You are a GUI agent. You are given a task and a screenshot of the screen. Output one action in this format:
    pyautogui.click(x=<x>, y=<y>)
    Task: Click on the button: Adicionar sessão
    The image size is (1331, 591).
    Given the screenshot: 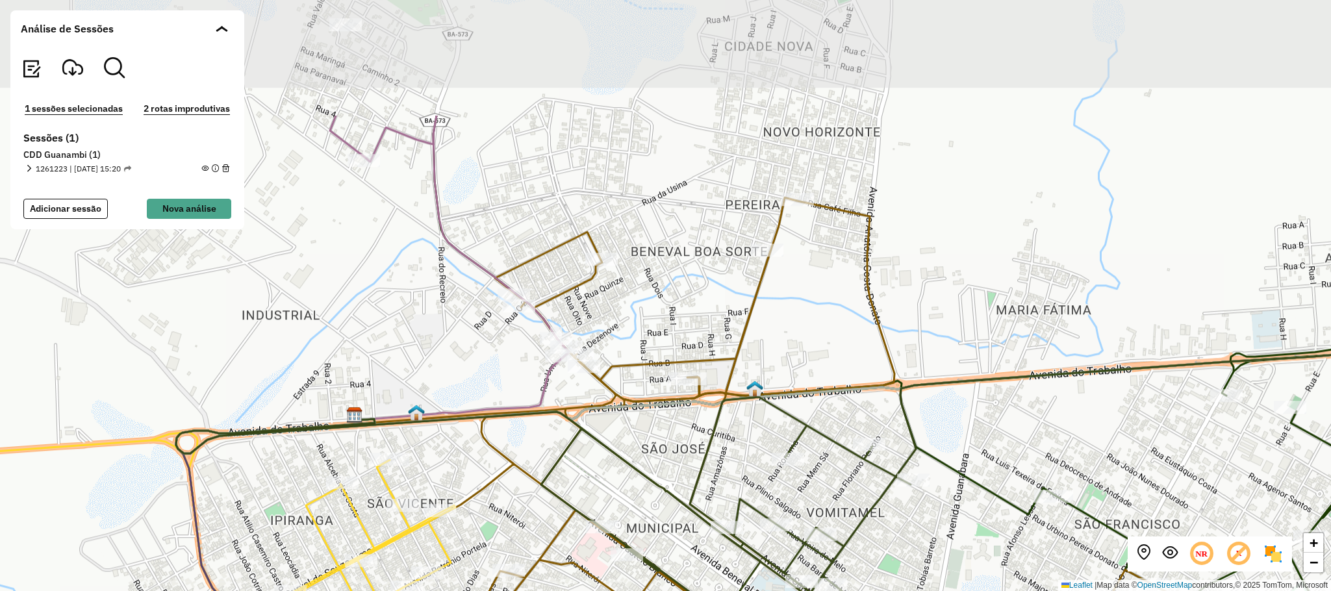 What is the action you would take?
    pyautogui.click(x=66, y=209)
    